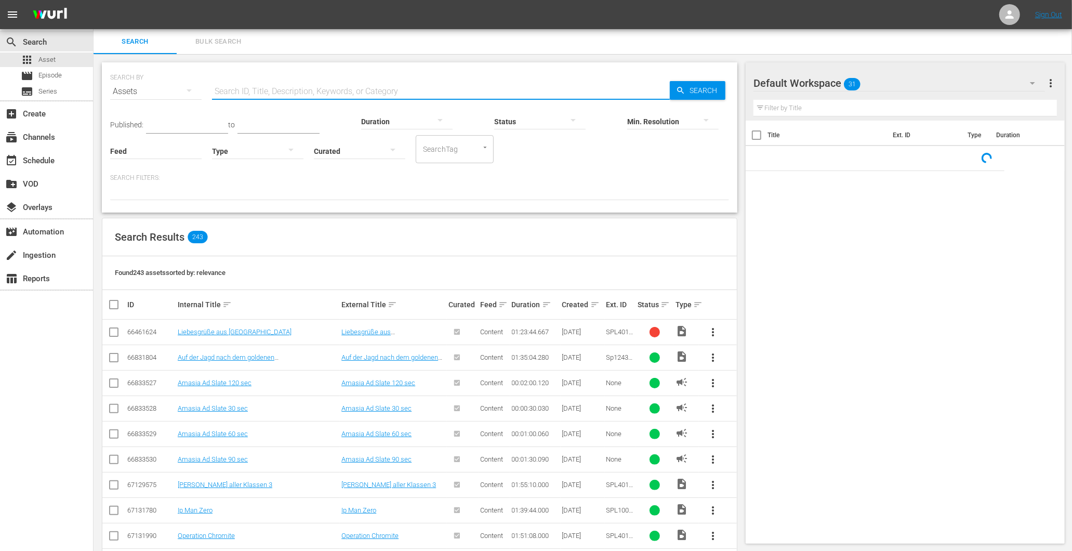 The height and width of the screenshot is (551, 1072). I want to click on div: 66831804, so click(151, 357).